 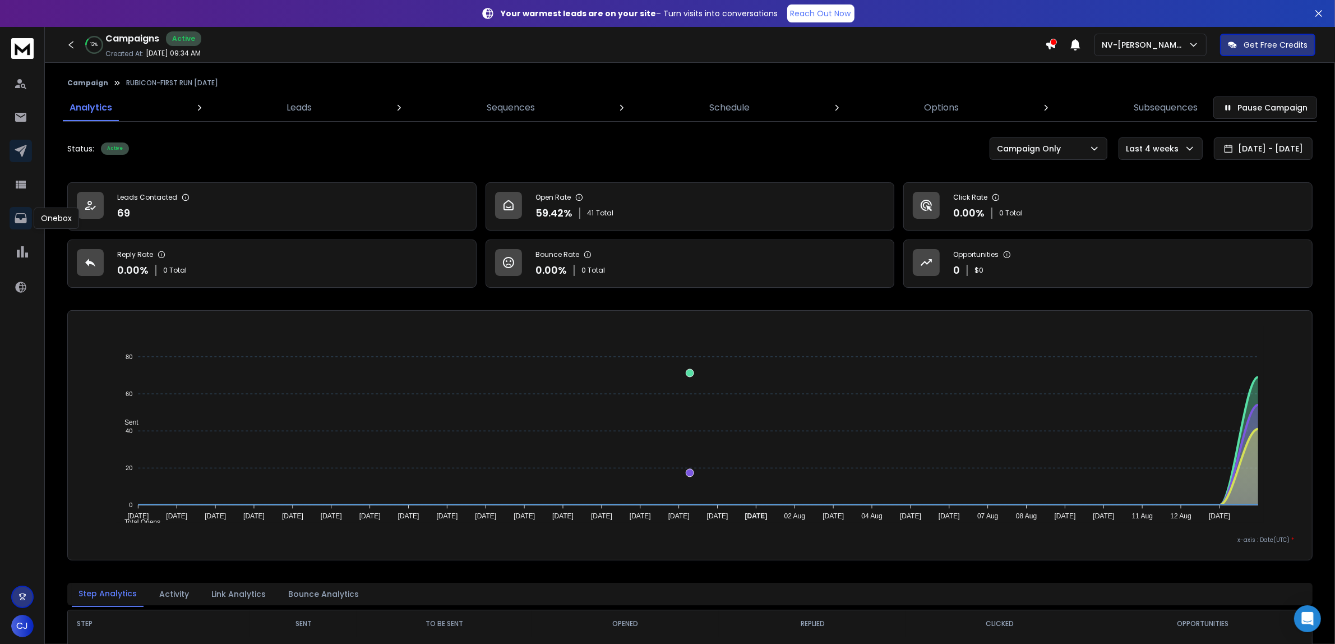 What do you see at coordinates (988, 516) in the screenshot?
I see `tspan: 07 Aug` at bounding box center [988, 516].